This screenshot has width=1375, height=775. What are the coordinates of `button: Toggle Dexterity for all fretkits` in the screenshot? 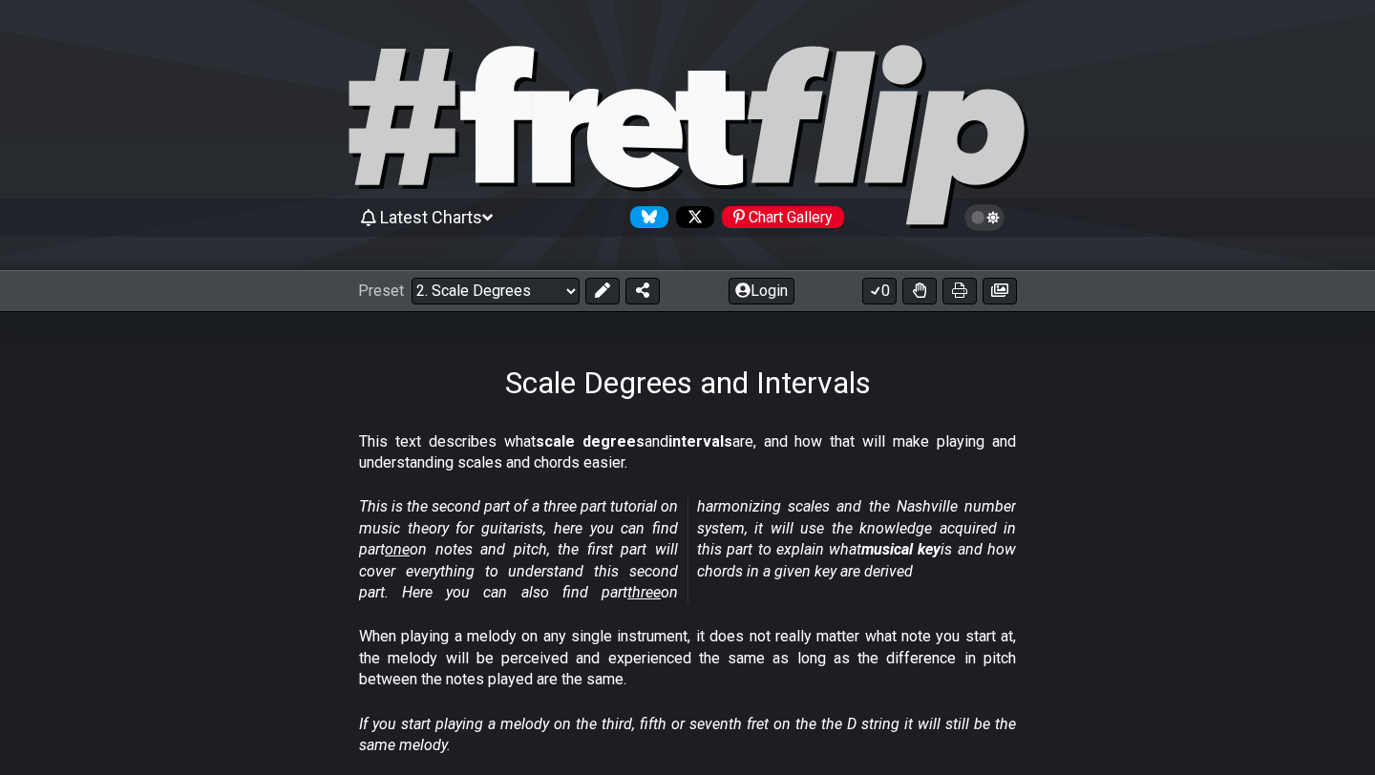 It's located at (919, 291).